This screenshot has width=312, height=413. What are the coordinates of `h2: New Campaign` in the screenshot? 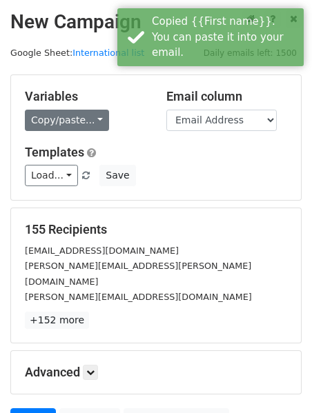 It's located at (156, 22).